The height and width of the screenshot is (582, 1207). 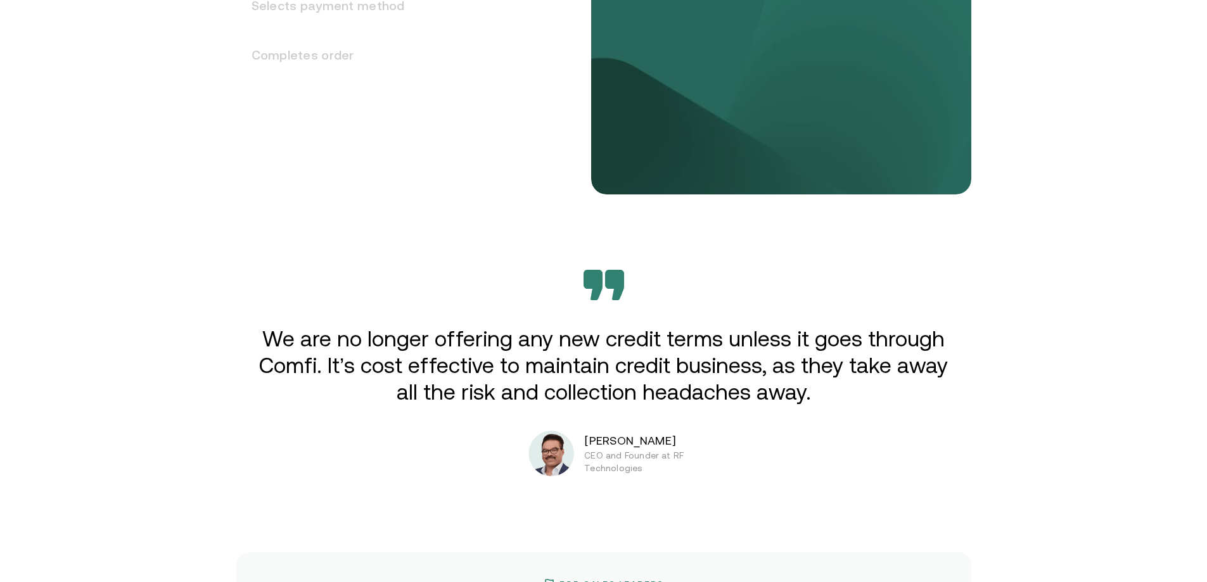 What do you see at coordinates (604, 285) in the screenshot?
I see `img: Bevarabia` at bounding box center [604, 285].